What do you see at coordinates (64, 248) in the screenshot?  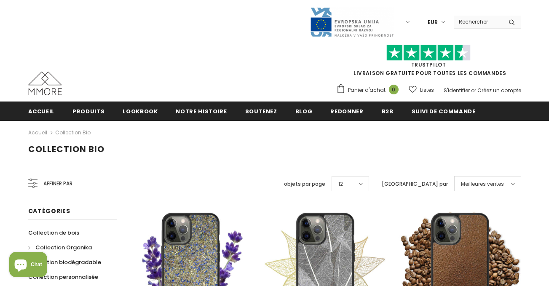 I see `span: Collection Organika` at bounding box center [64, 248].